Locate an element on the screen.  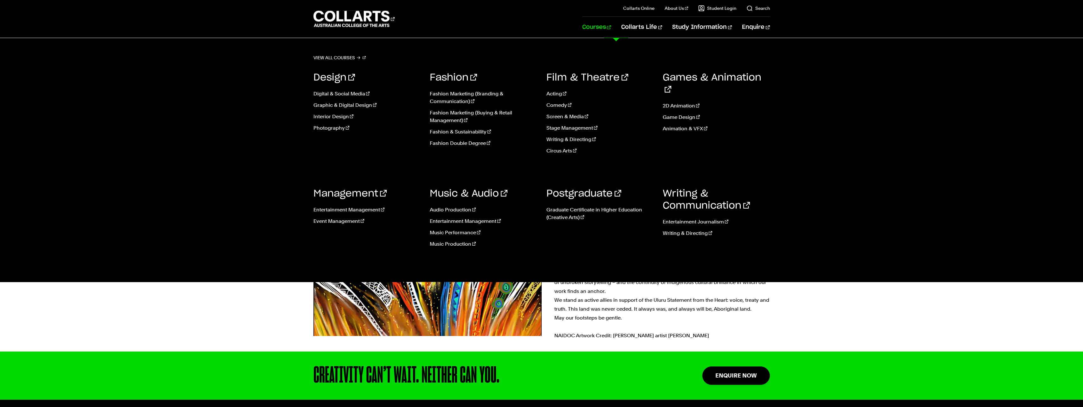
a: Circus Arts is located at coordinates (600, 151).